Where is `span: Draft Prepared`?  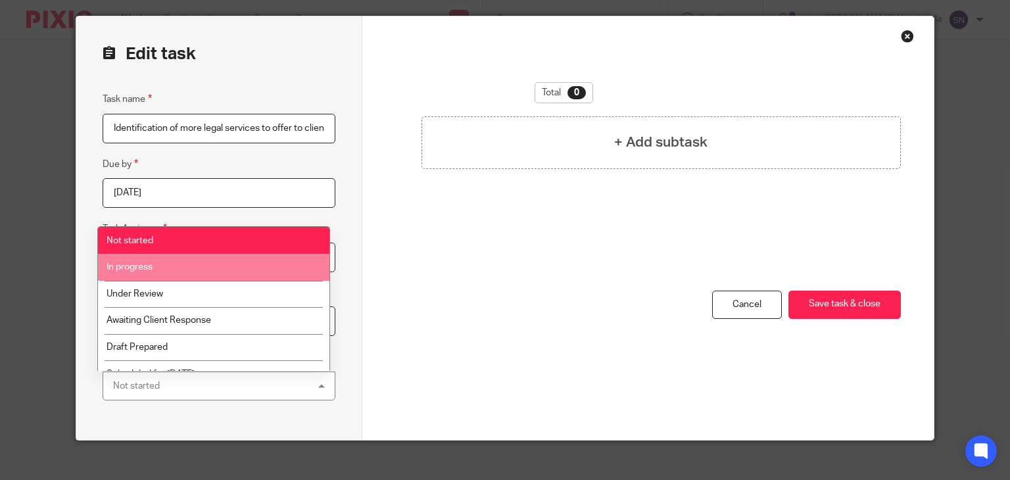
span: Draft Prepared is located at coordinates (137, 347).